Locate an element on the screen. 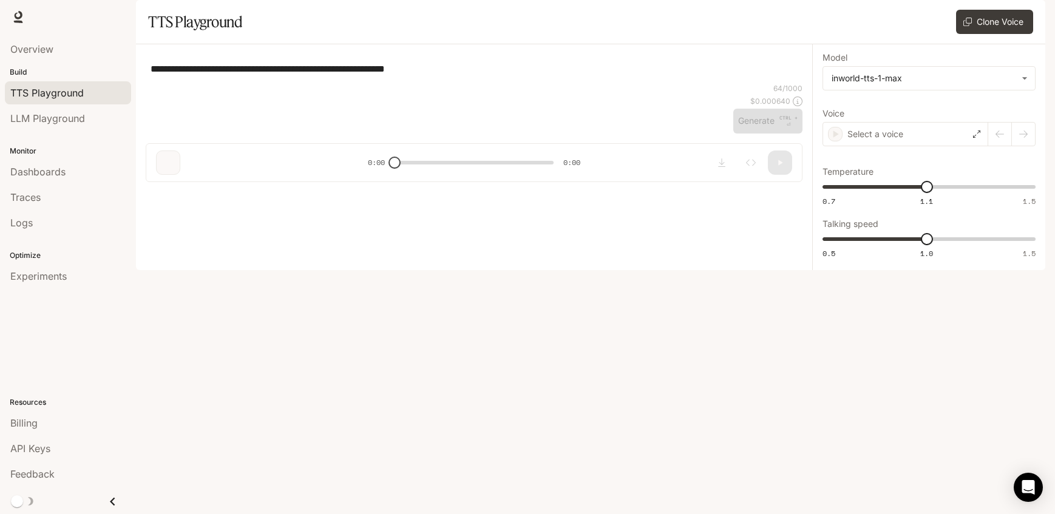 The width and height of the screenshot is (1055, 514). button: Clone Voice is located at coordinates (994, 22).